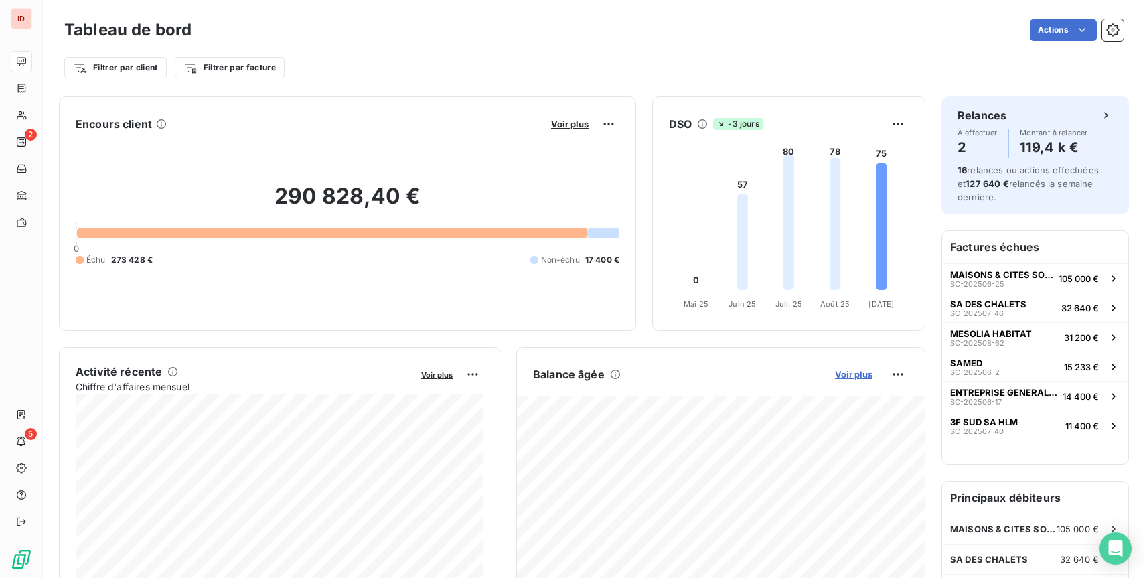 The image size is (1145, 578). What do you see at coordinates (976, 402) in the screenshot?
I see `span: SC-202506-17` at bounding box center [976, 402].